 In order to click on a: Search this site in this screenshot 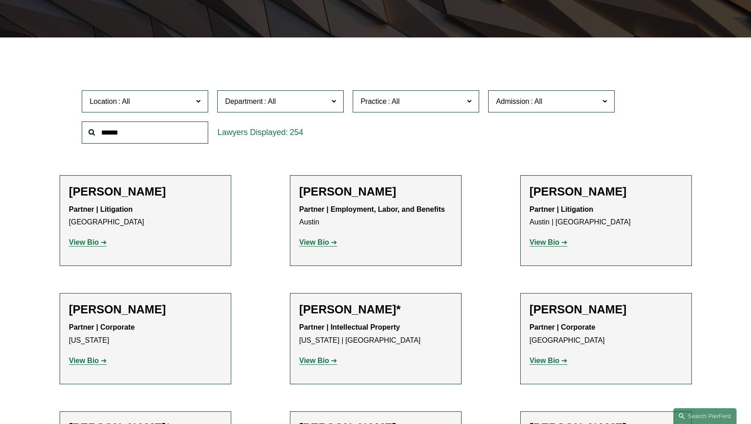, I will do `click(705, 416)`.